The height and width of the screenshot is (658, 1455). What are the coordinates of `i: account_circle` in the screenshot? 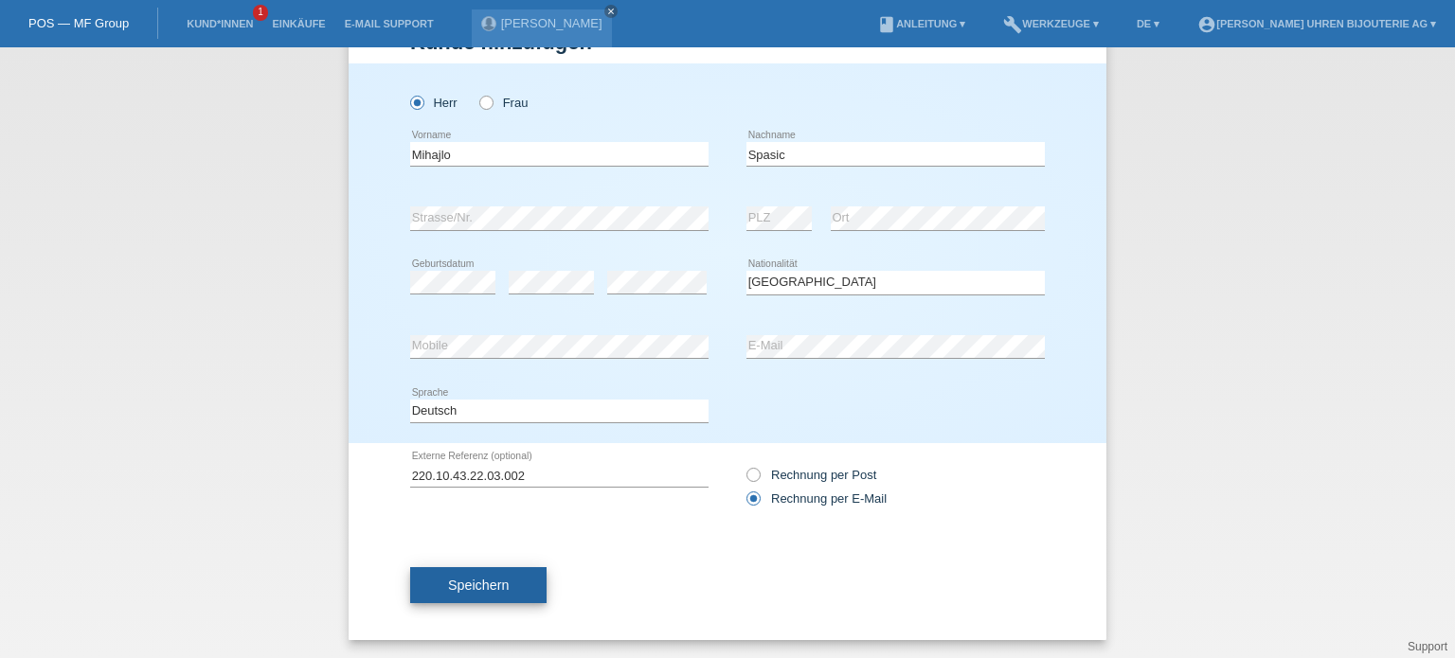 It's located at (1206, 25).